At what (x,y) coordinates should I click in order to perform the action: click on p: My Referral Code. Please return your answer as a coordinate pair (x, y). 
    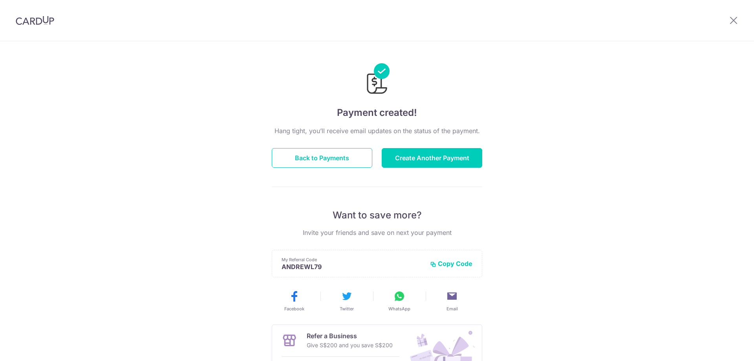
    Looking at the image, I should click on (353, 260).